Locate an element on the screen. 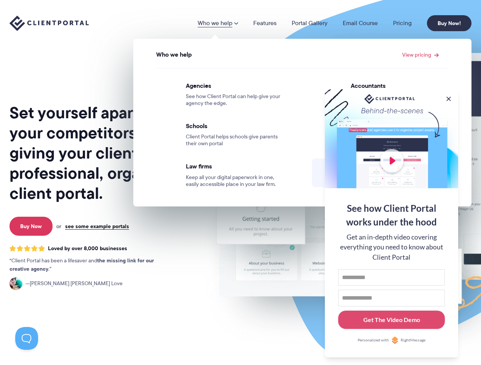 The width and height of the screenshot is (481, 365). span: Agencies is located at coordinates (234, 86).